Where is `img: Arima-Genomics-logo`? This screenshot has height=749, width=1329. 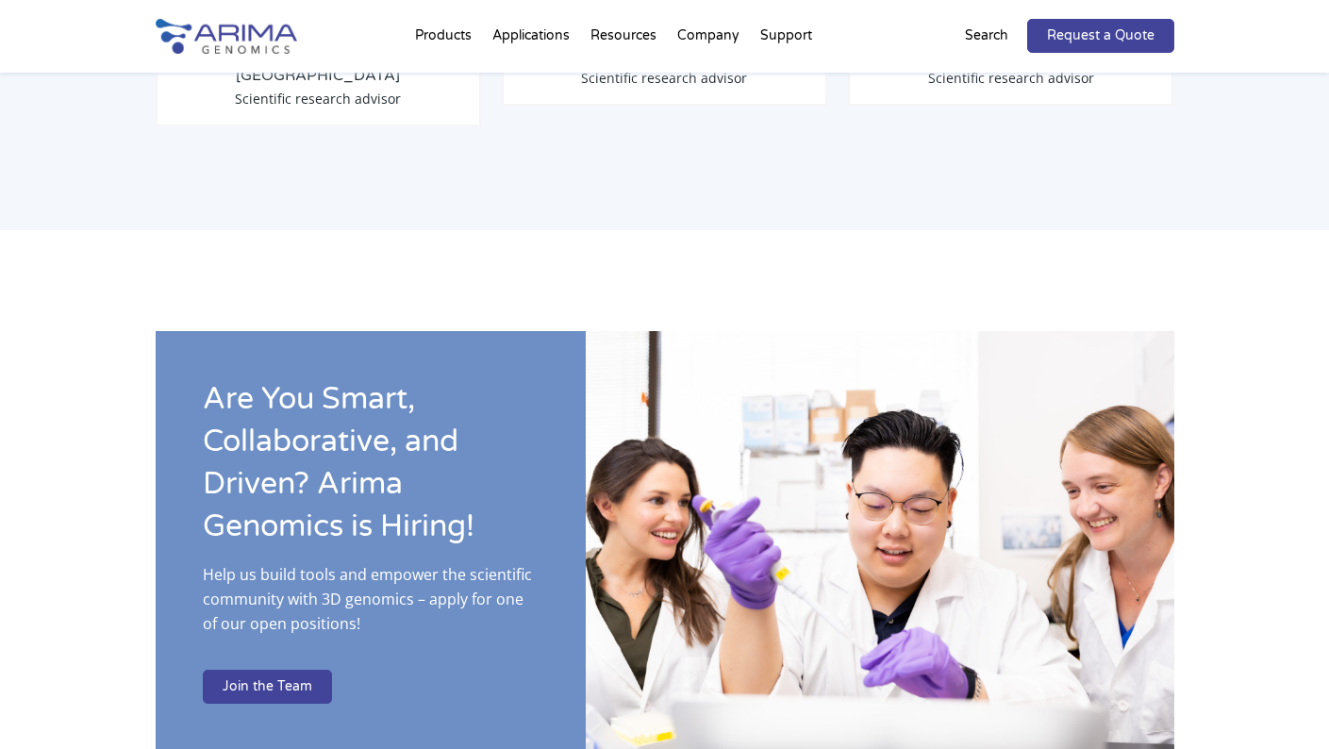 img: Arima-Genomics-logo is located at coordinates (226, 36).